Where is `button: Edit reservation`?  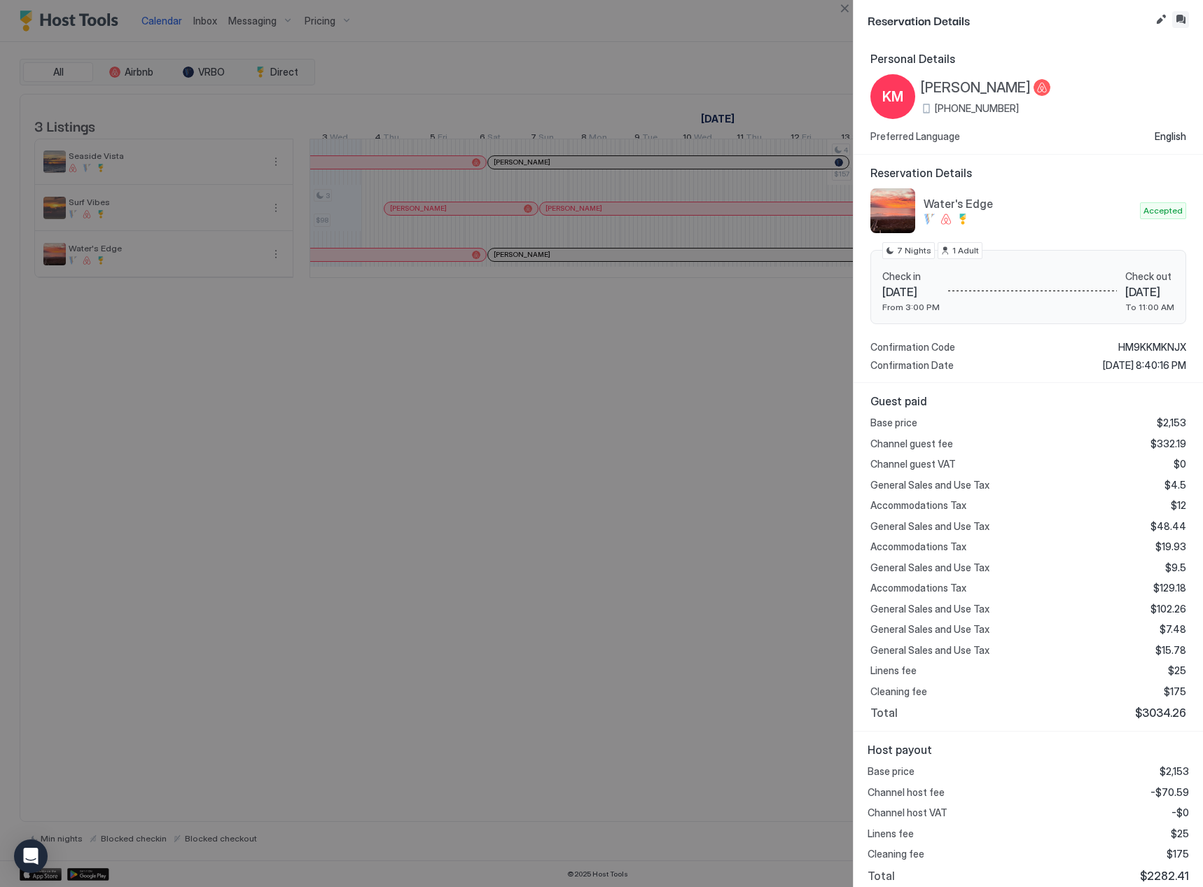
button: Edit reservation is located at coordinates (1161, 20).